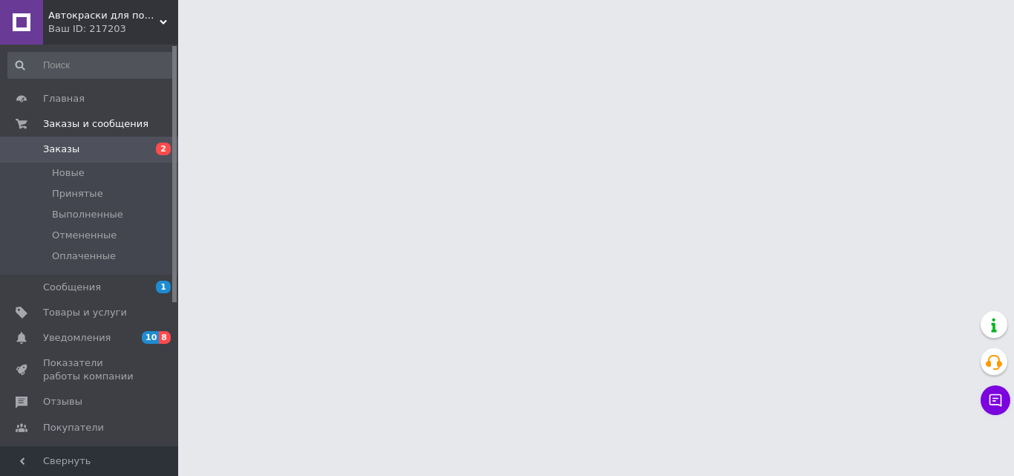 The image size is (1014, 476). I want to click on span: Новые, so click(68, 173).